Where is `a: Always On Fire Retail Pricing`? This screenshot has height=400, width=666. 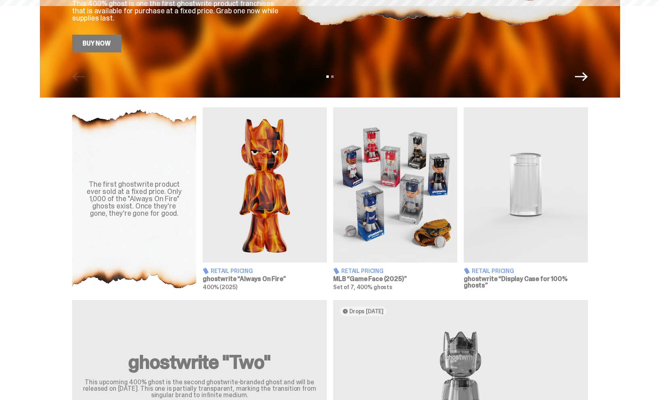
a: Always On Fire Retail Pricing is located at coordinates (265, 199).